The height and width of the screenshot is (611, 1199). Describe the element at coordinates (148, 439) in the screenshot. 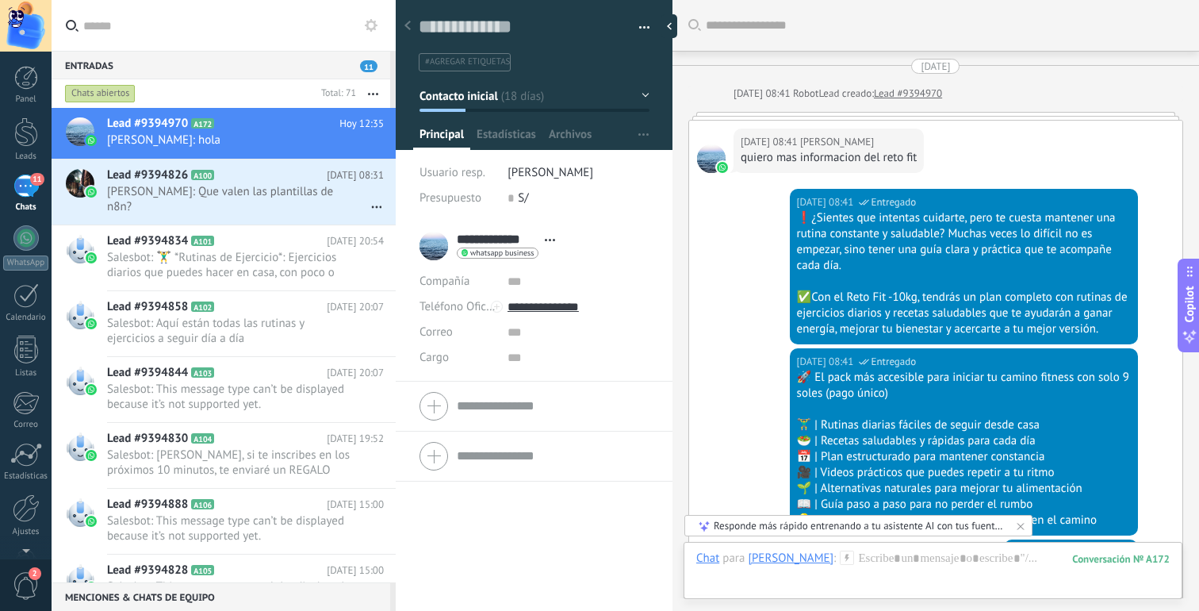

I see `span: Lead #9394830` at that location.